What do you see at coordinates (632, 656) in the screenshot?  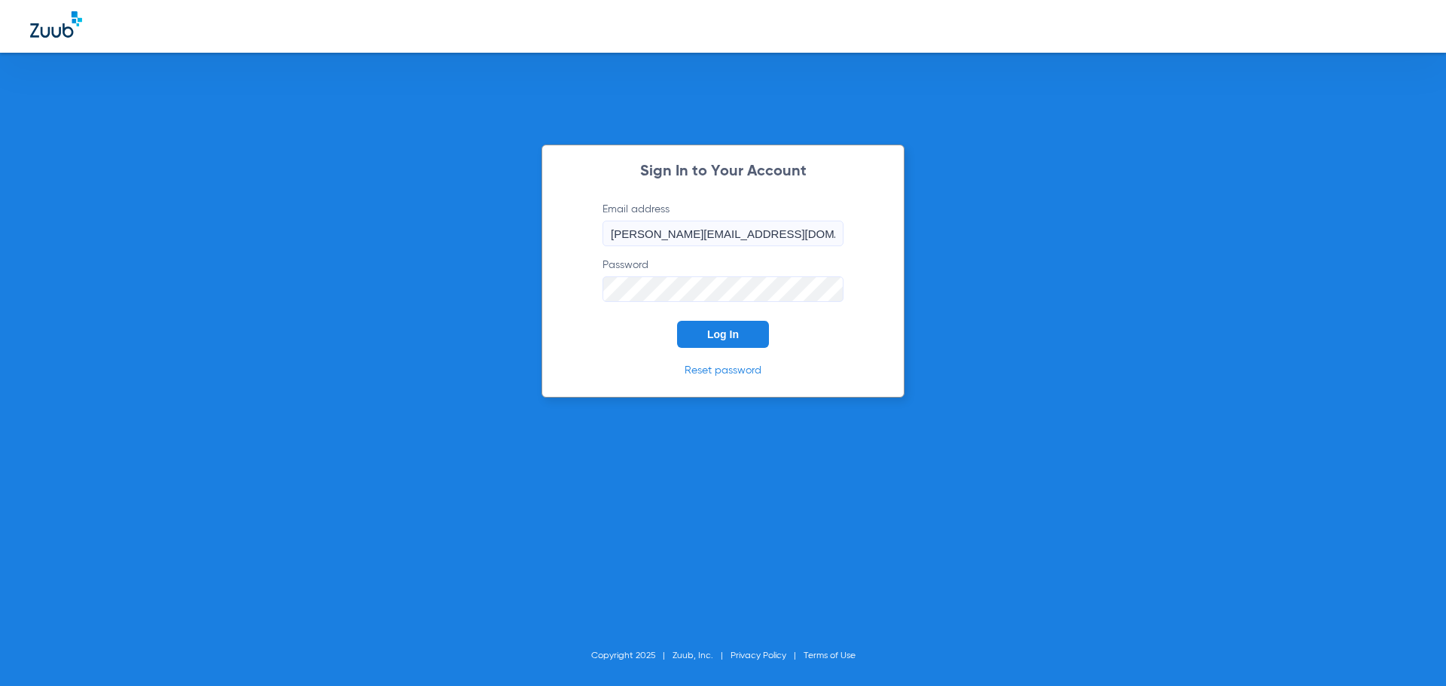 I see `li: Copyright 2025` at bounding box center [632, 656].